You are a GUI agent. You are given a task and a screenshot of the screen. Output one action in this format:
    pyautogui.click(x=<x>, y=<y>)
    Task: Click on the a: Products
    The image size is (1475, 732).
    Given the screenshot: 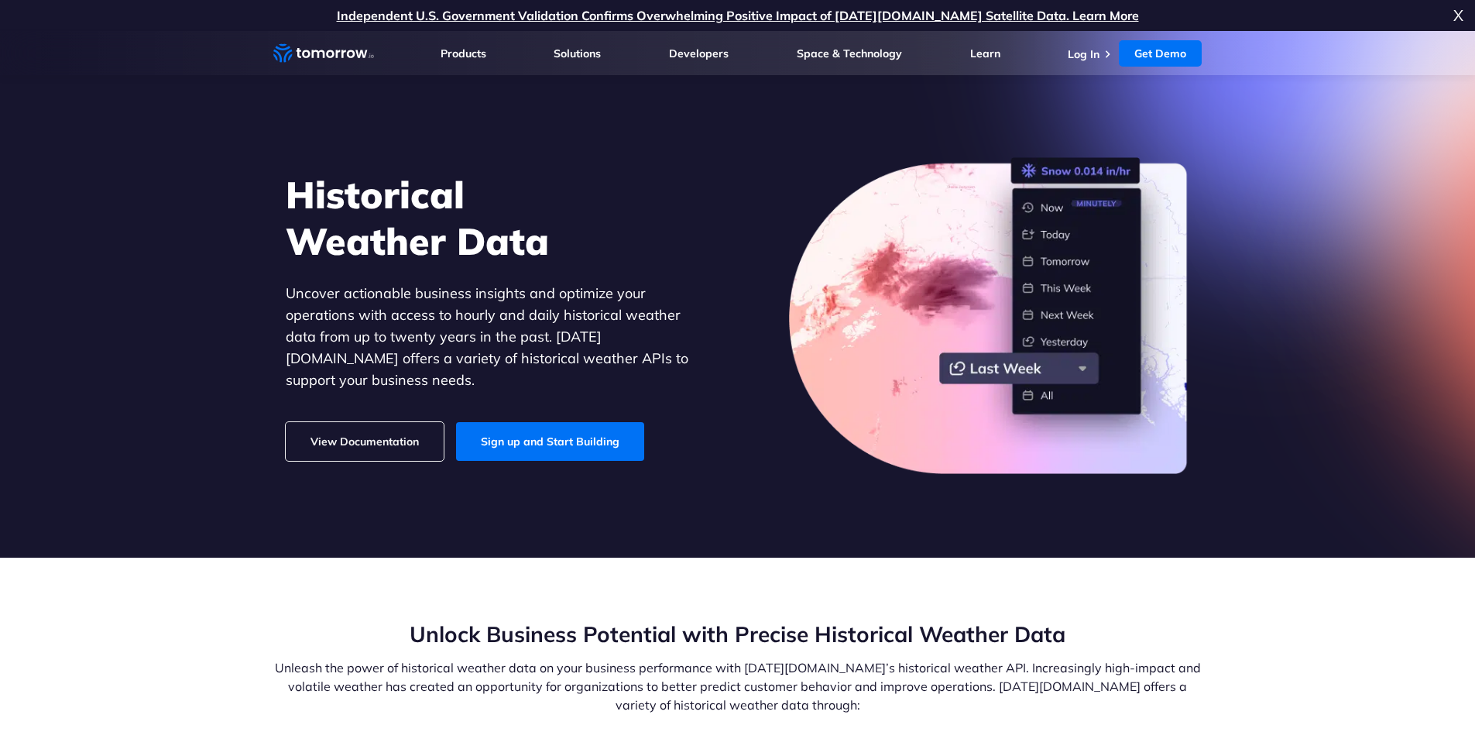 What is the action you would take?
    pyautogui.click(x=463, y=53)
    